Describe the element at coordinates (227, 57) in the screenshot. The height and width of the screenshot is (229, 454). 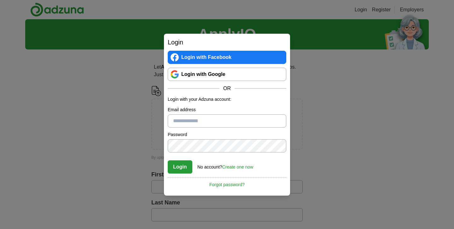
I see `a: Login with Facebook` at that location.